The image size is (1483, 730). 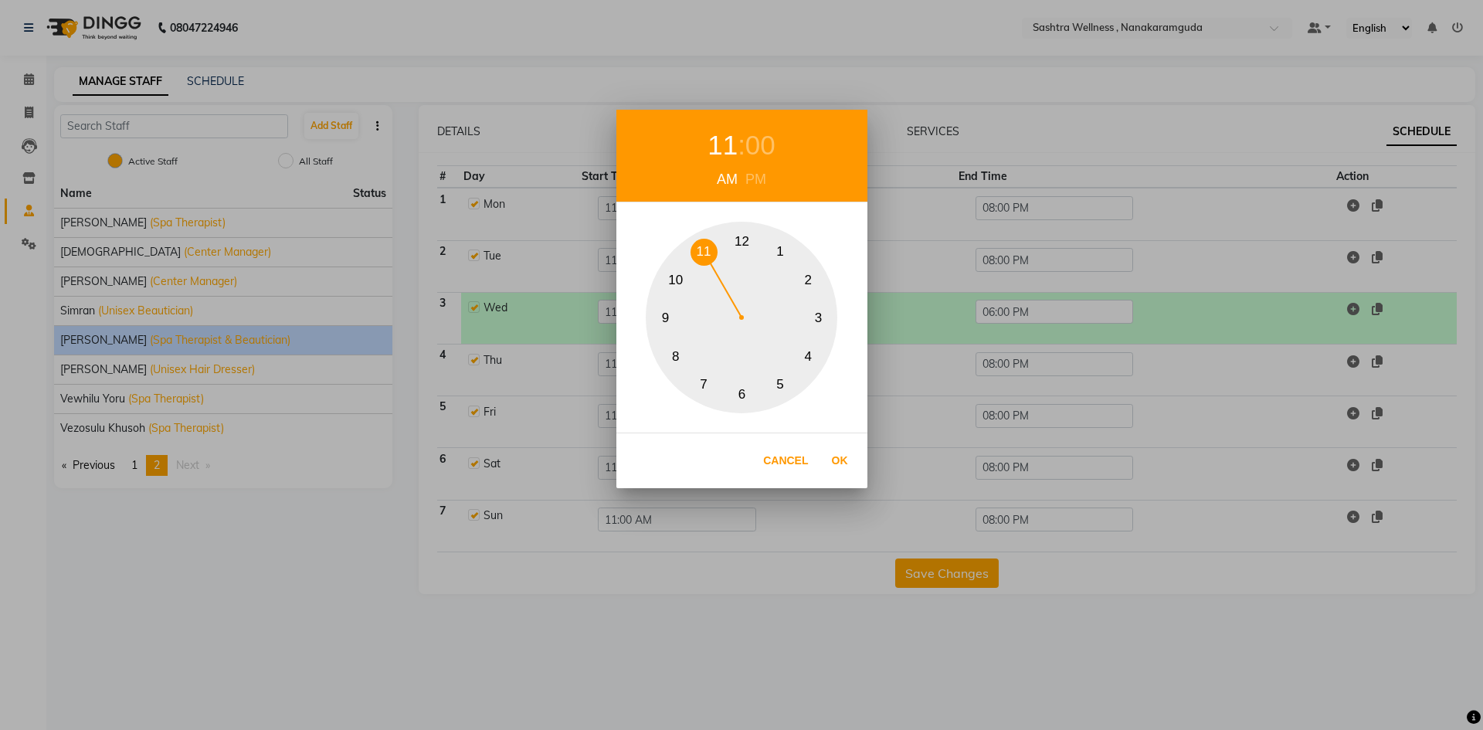 I want to click on button: Ok, so click(x=840, y=460).